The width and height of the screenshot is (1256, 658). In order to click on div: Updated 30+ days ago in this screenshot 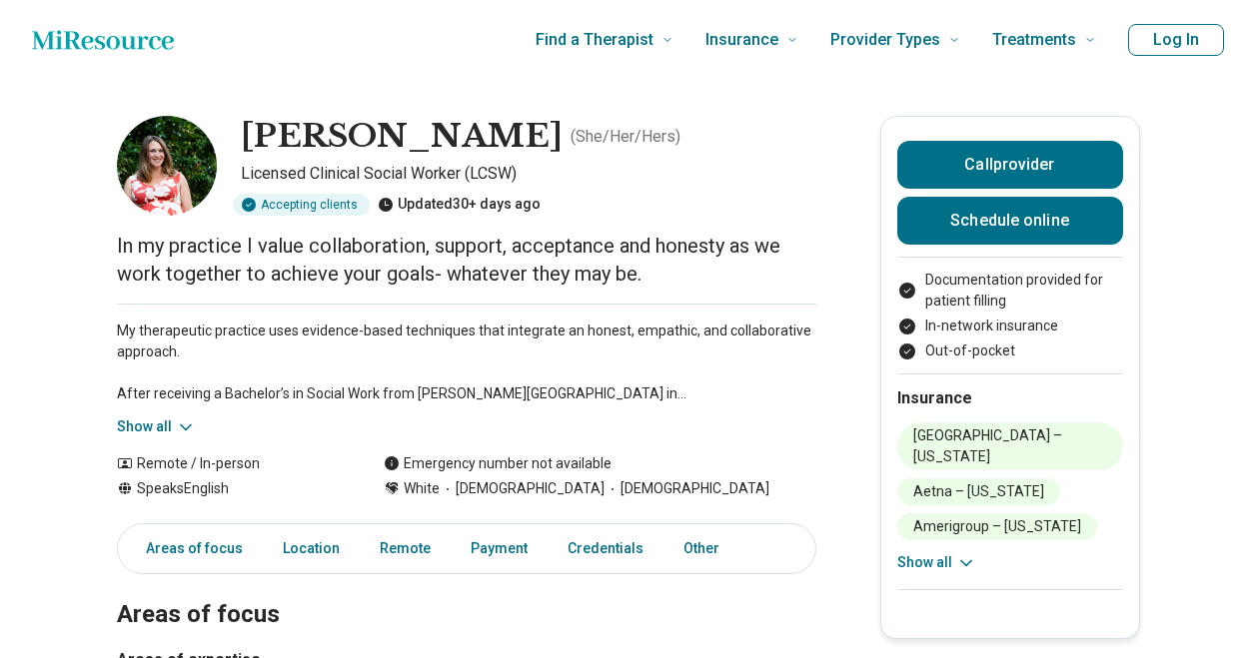, I will do `click(458, 205)`.